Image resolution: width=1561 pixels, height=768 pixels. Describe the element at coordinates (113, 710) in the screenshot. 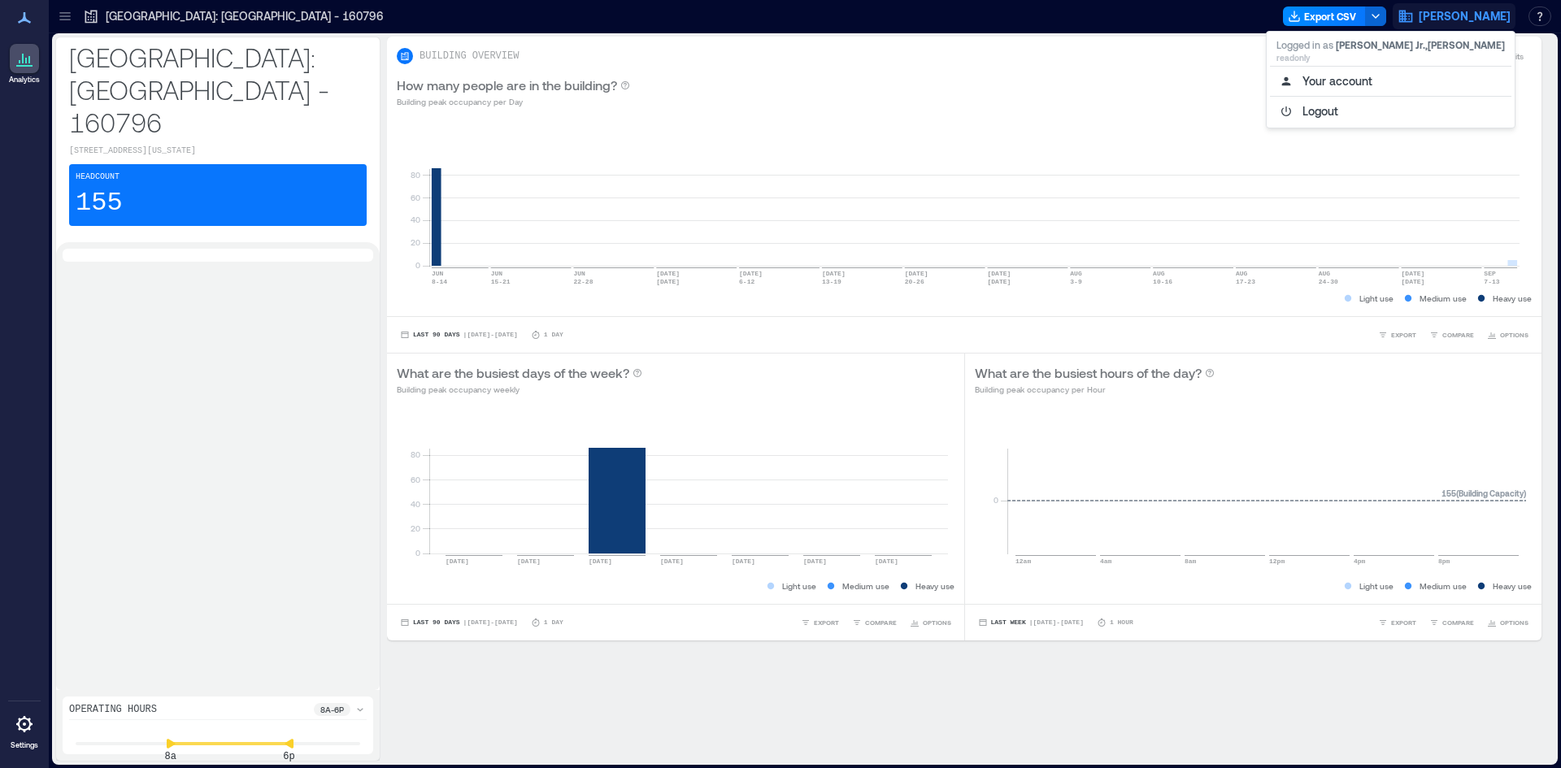

I see `p: Operating Hours` at that location.